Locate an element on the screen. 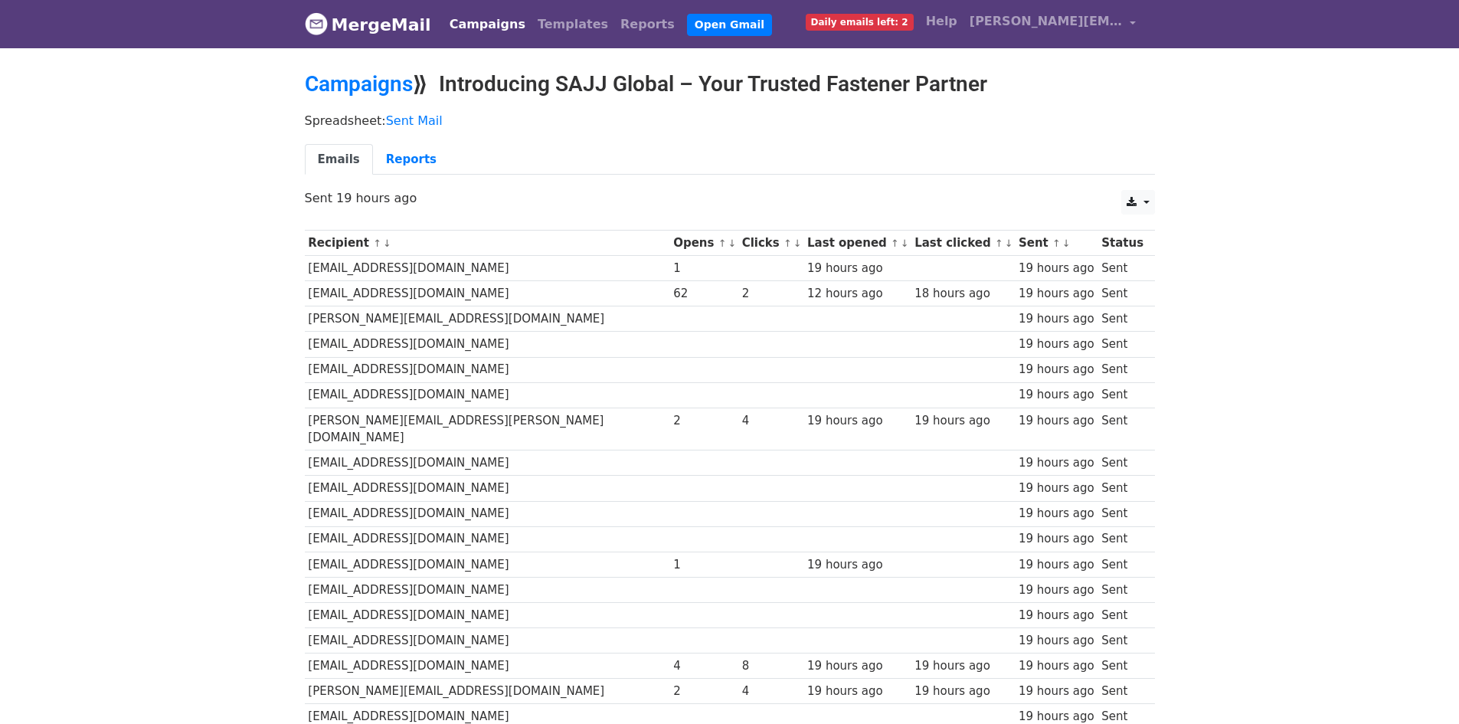  th: Status is located at coordinates (1122, 243).